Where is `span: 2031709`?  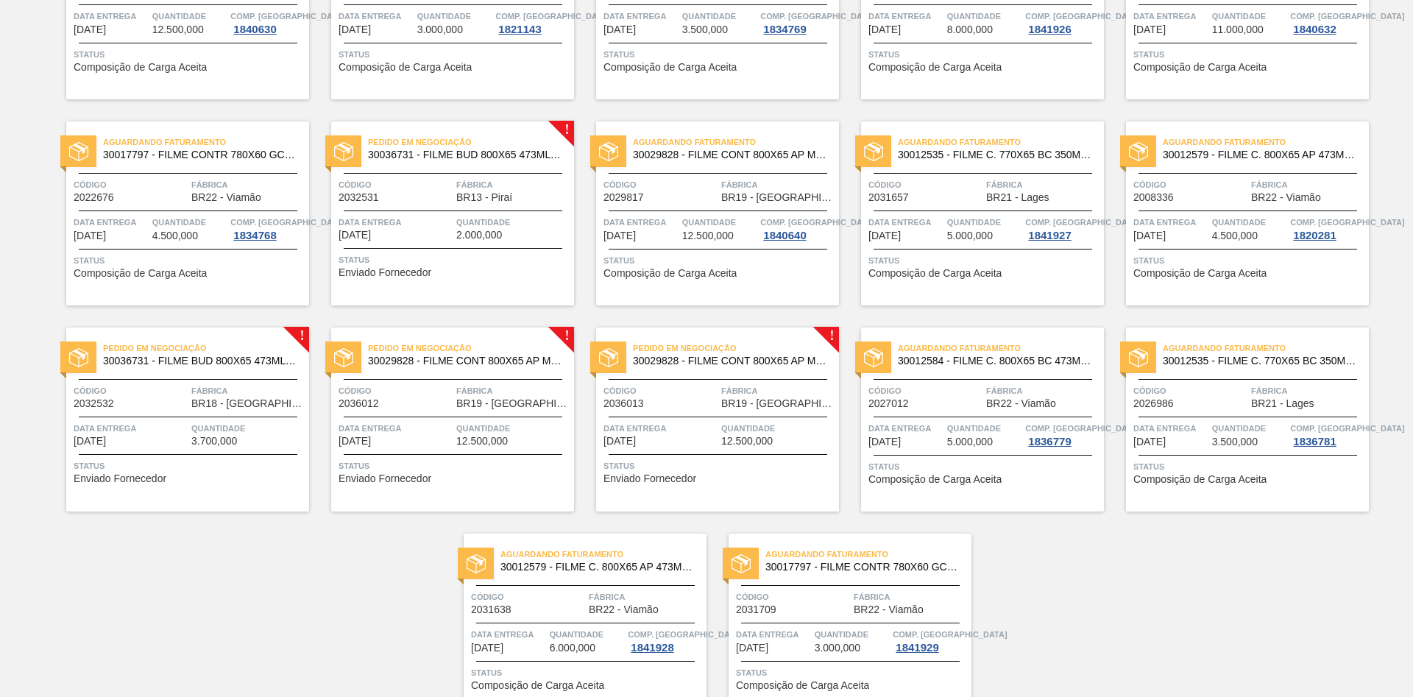
span: 2031709 is located at coordinates (756, 609).